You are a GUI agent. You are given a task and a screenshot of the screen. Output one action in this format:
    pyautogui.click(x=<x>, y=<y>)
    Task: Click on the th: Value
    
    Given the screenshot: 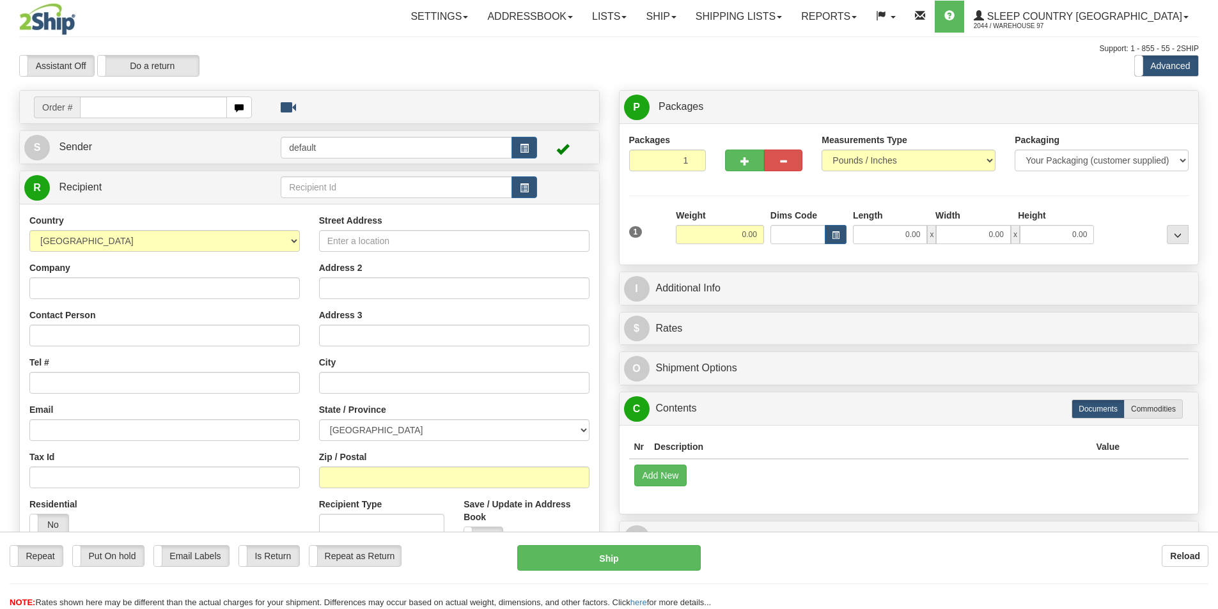 What is the action you would take?
    pyautogui.click(x=1107, y=447)
    